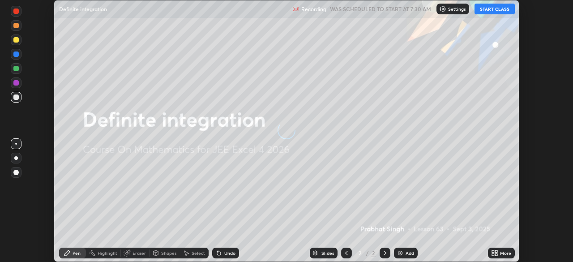 The height and width of the screenshot is (262, 573). What do you see at coordinates (380, 9) in the screenshot?
I see `h5: WAS SCHEDULED TO START AT 7:30 AM` at bounding box center [380, 9].